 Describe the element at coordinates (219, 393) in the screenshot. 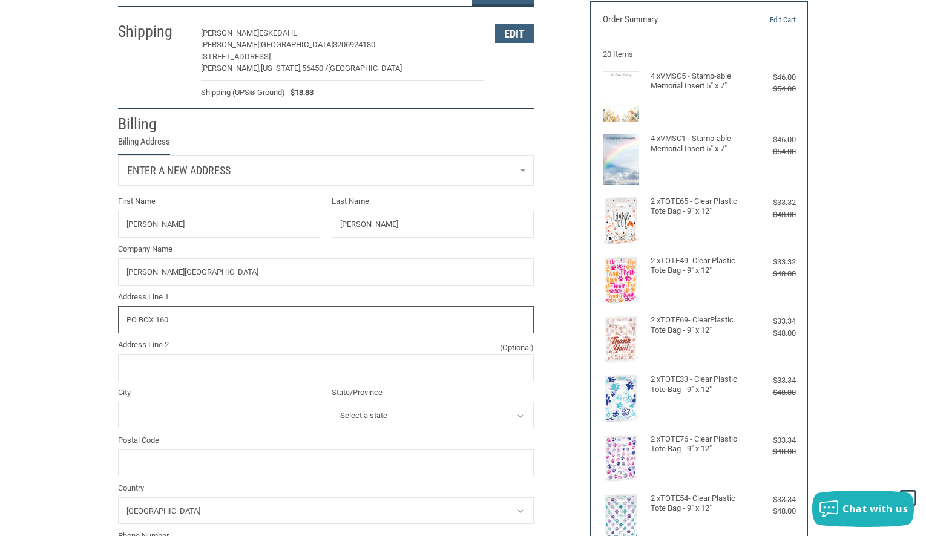

I see `label: City` at that location.